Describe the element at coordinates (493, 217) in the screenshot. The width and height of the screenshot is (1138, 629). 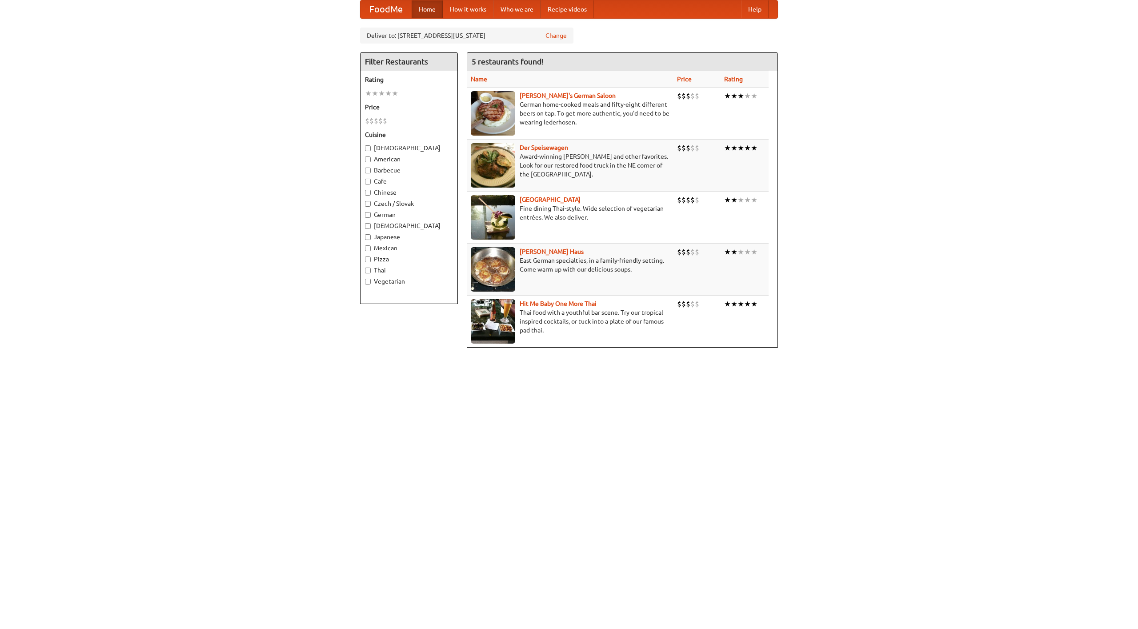
I see `img: satay.jpg` at that location.